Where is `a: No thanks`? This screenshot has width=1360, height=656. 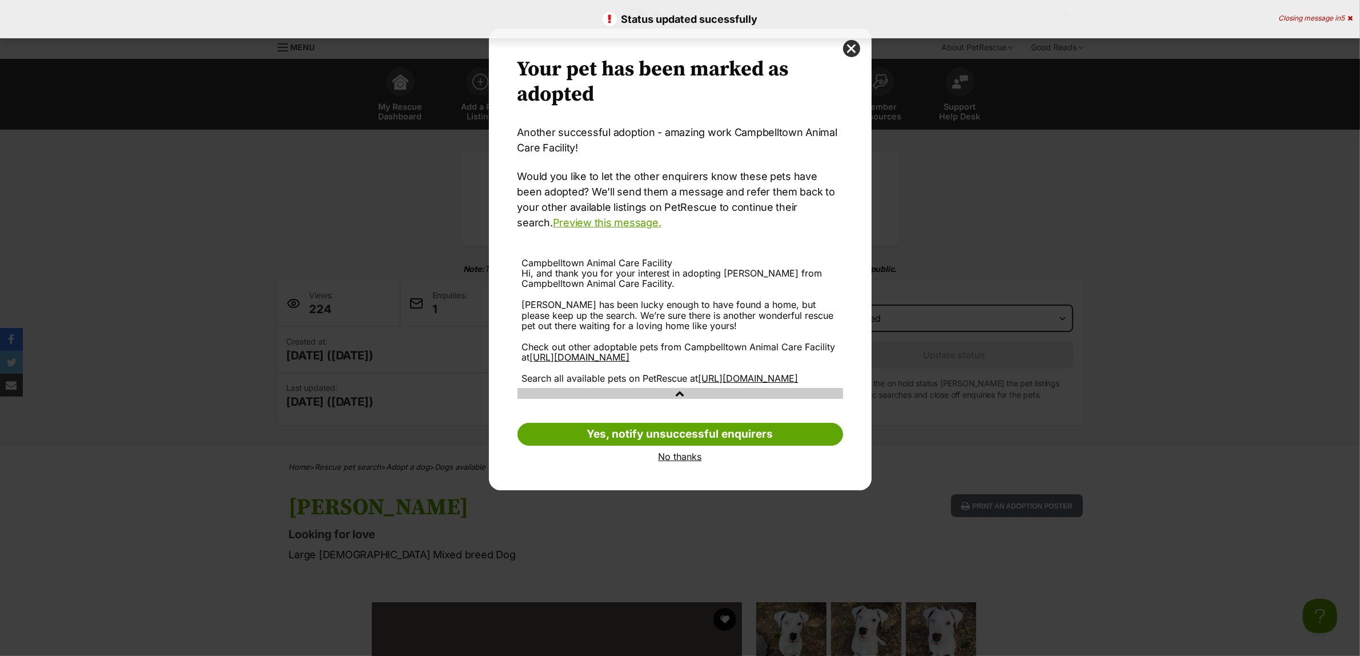
a: No thanks is located at coordinates (680, 456).